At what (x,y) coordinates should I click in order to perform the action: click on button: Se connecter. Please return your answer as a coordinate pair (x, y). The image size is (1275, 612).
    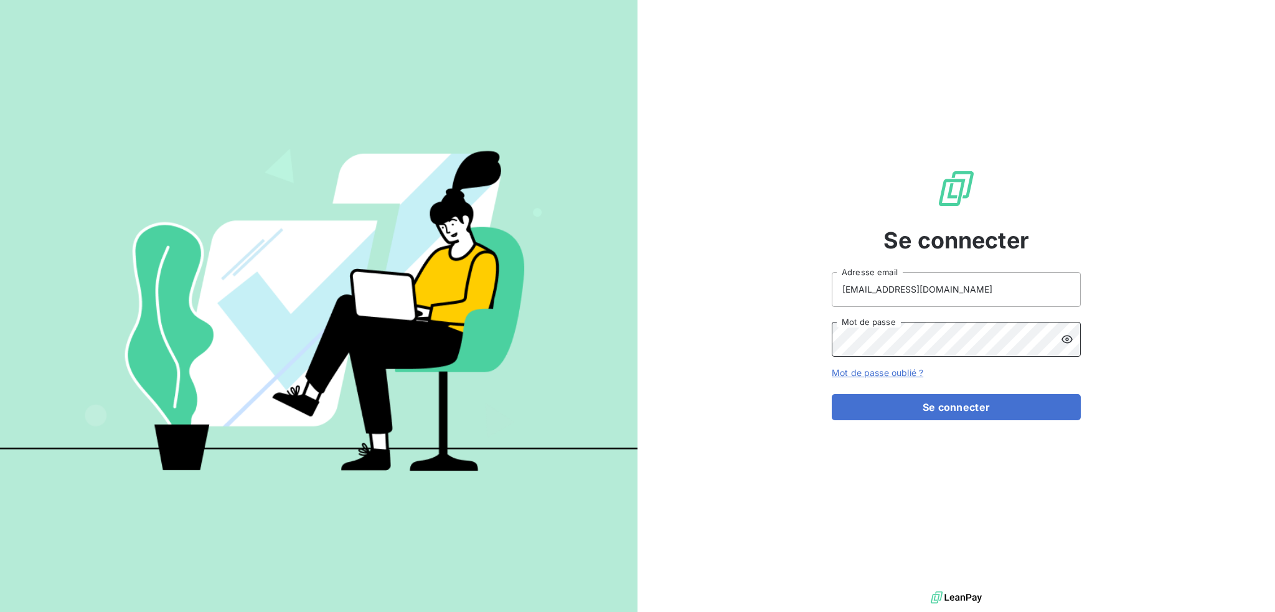
    Looking at the image, I should click on (957, 407).